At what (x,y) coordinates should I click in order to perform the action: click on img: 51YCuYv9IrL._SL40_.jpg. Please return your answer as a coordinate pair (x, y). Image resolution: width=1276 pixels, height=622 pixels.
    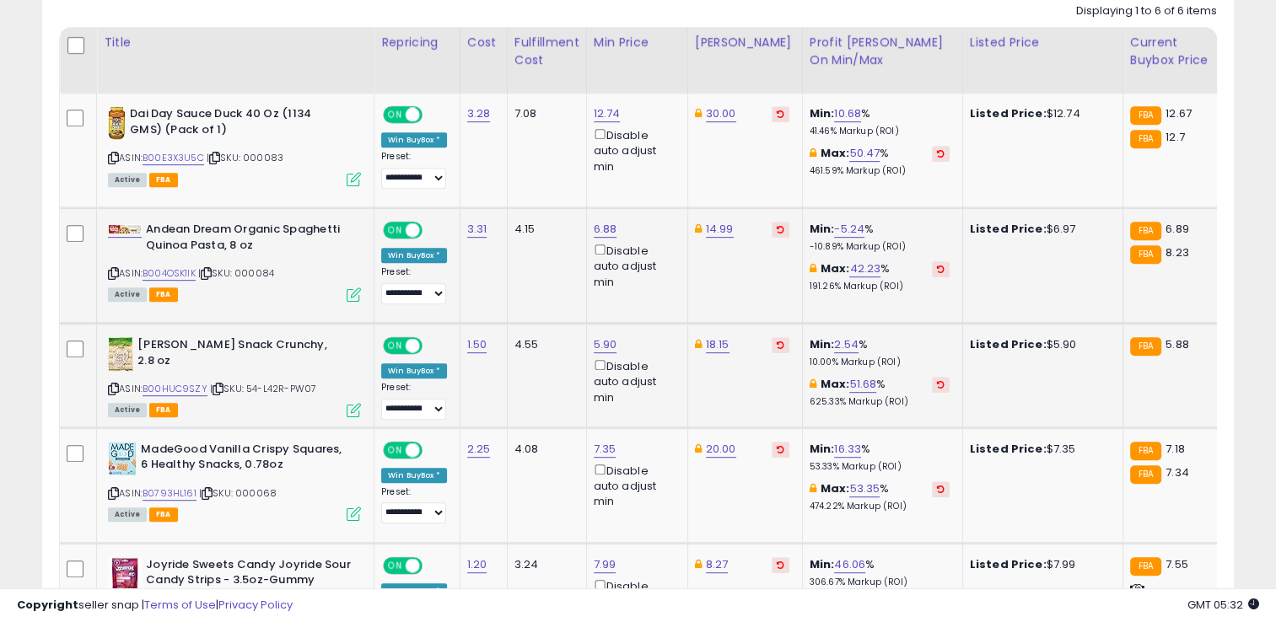
    Looking at the image, I should click on (125, 574).